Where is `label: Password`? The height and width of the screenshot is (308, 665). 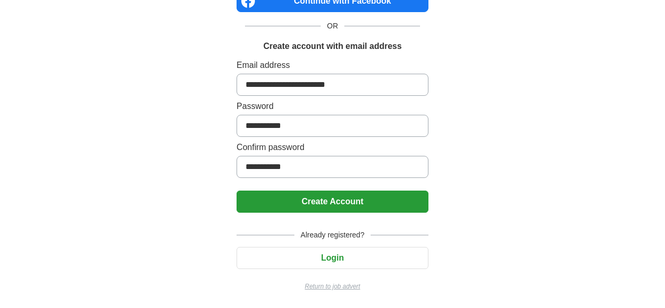 label: Password is located at coordinates (332, 106).